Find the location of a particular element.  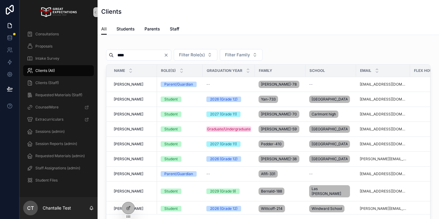

span: Carlmont high is located at coordinates (323, 114).